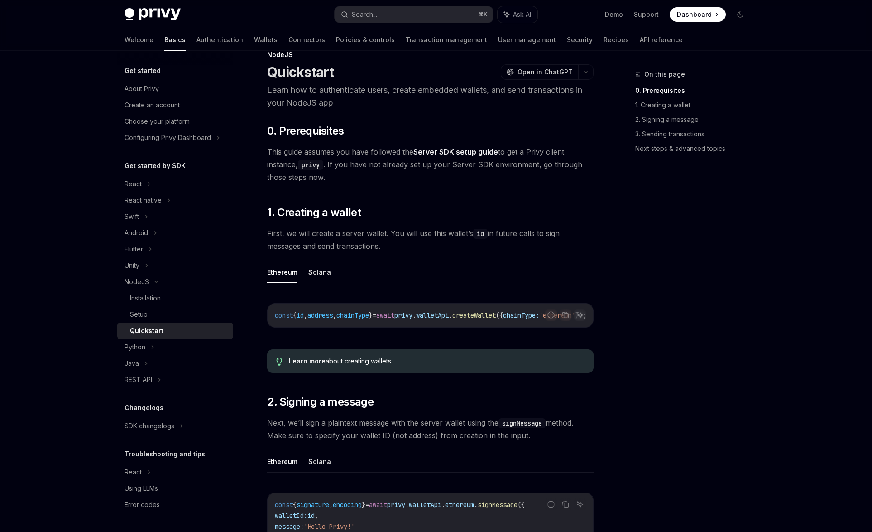 The height and width of the screenshot is (532, 872). Describe the element at coordinates (446, 40) in the screenshot. I see `a: Transaction management` at that location.